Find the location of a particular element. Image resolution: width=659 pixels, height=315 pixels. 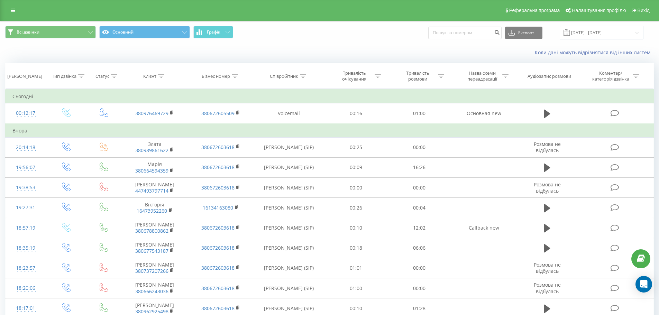

div: 18:17:01 is located at coordinates (26, 308).